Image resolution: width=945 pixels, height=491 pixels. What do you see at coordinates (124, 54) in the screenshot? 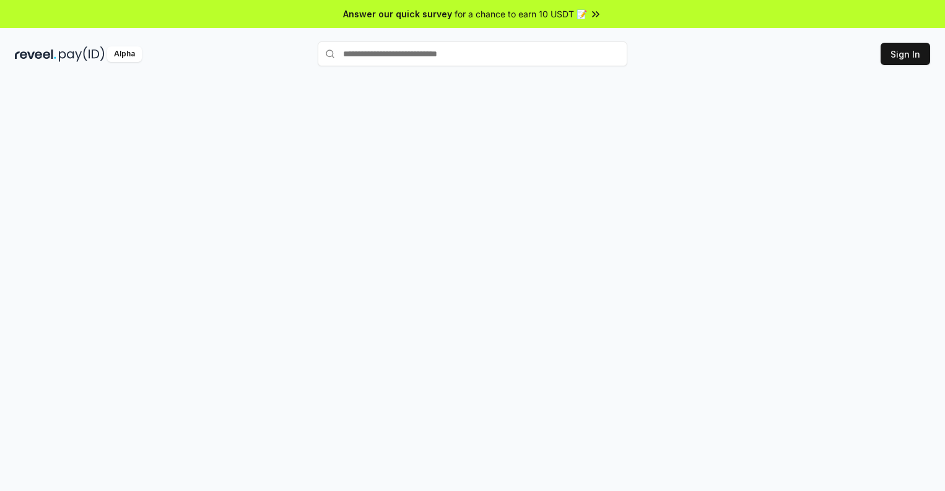
I see `div: Alpha` at bounding box center [124, 54].